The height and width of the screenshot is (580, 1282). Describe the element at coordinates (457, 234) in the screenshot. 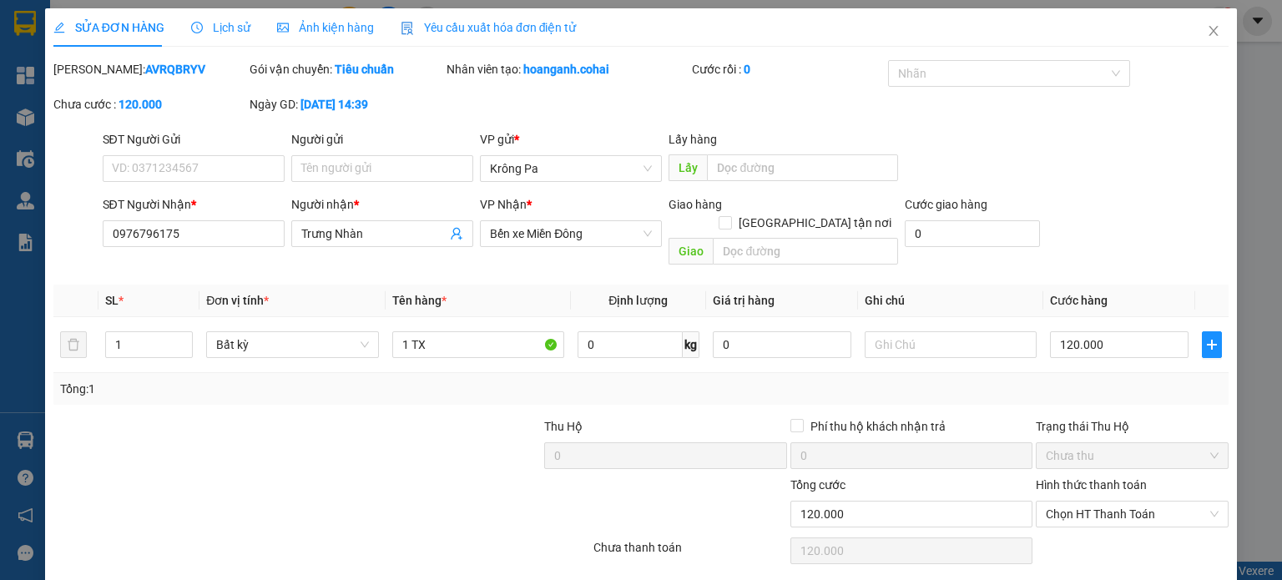

I see `span: user-add` at that location.